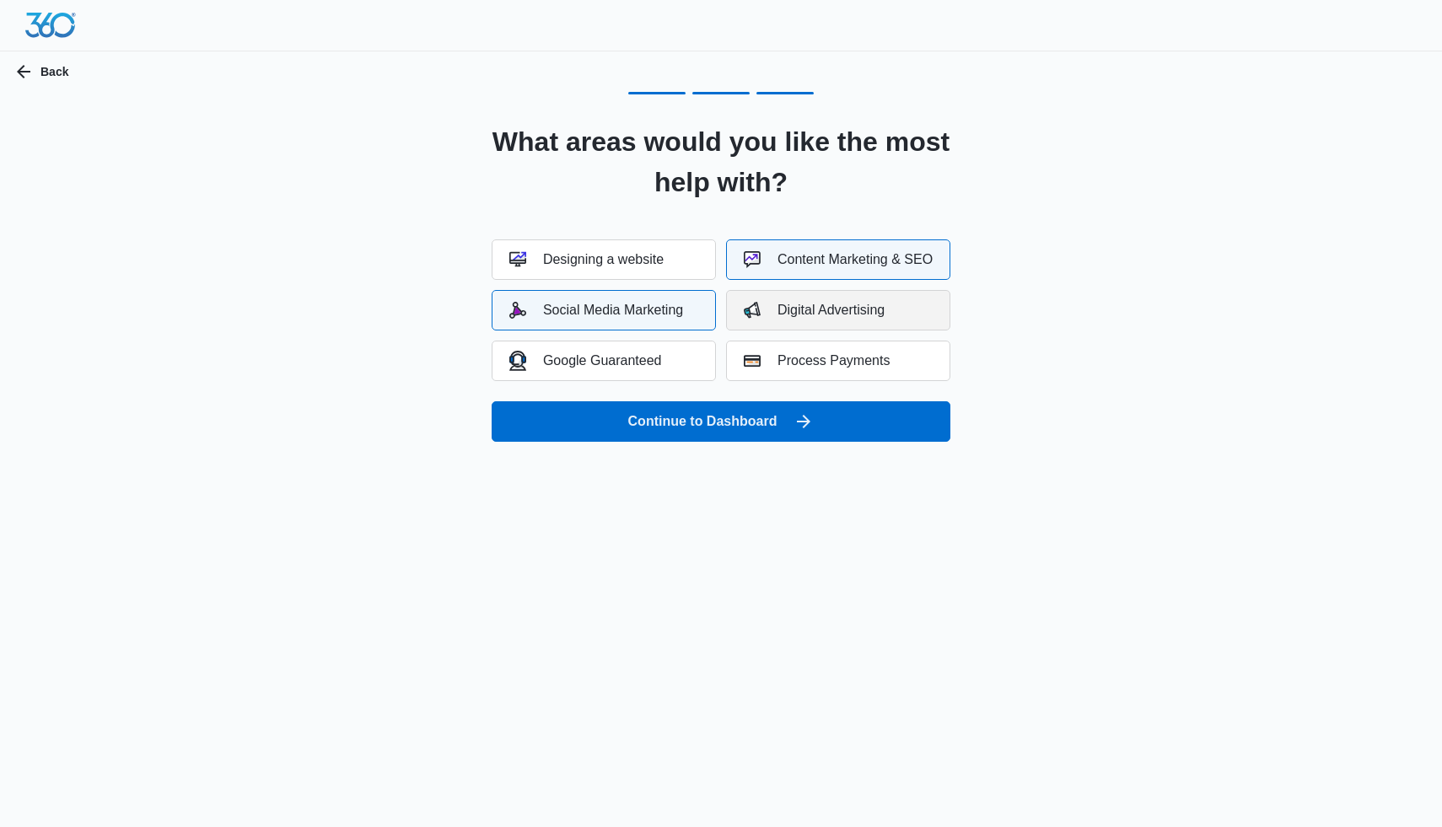 This screenshot has height=827, width=1442. I want to click on button: Social Media Marketing, so click(604, 310).